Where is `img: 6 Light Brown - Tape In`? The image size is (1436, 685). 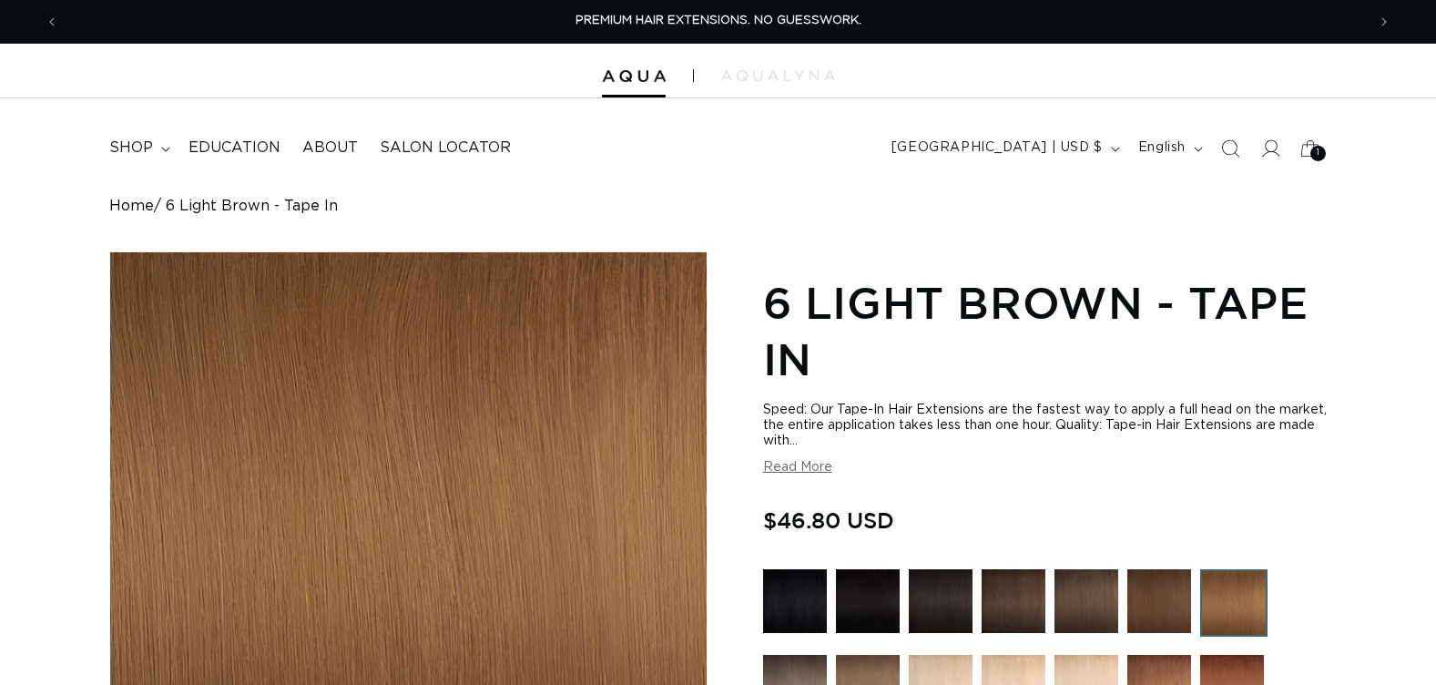
img: 6 Light Brown - Tape In is located at coordinates (1234, 603).